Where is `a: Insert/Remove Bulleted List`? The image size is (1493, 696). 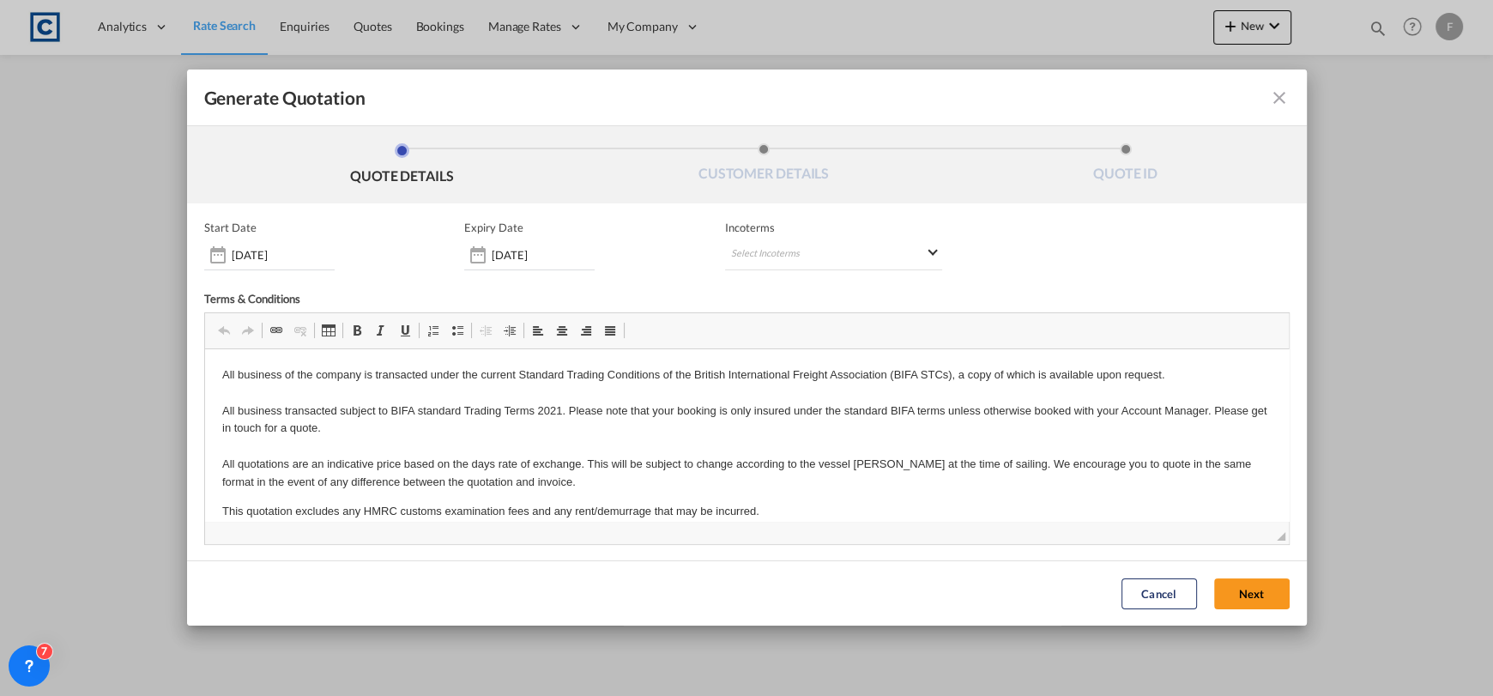 a: Insert/Remove Bulleted List is located at coordinates (457, 330).